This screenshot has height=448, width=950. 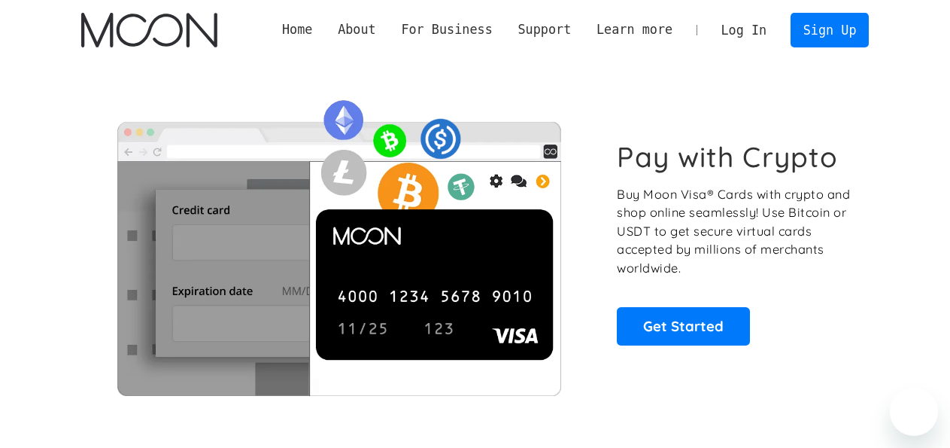 I want to click on a: Get Started, so click(x=683, y=326).